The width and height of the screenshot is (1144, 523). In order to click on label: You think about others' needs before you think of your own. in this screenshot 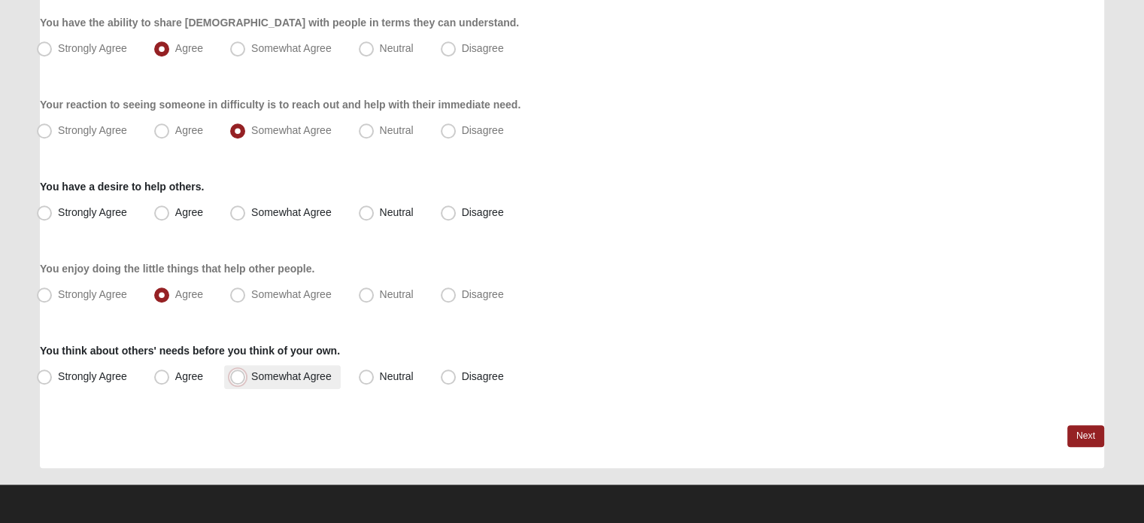, I will do `click(190, 350)`.